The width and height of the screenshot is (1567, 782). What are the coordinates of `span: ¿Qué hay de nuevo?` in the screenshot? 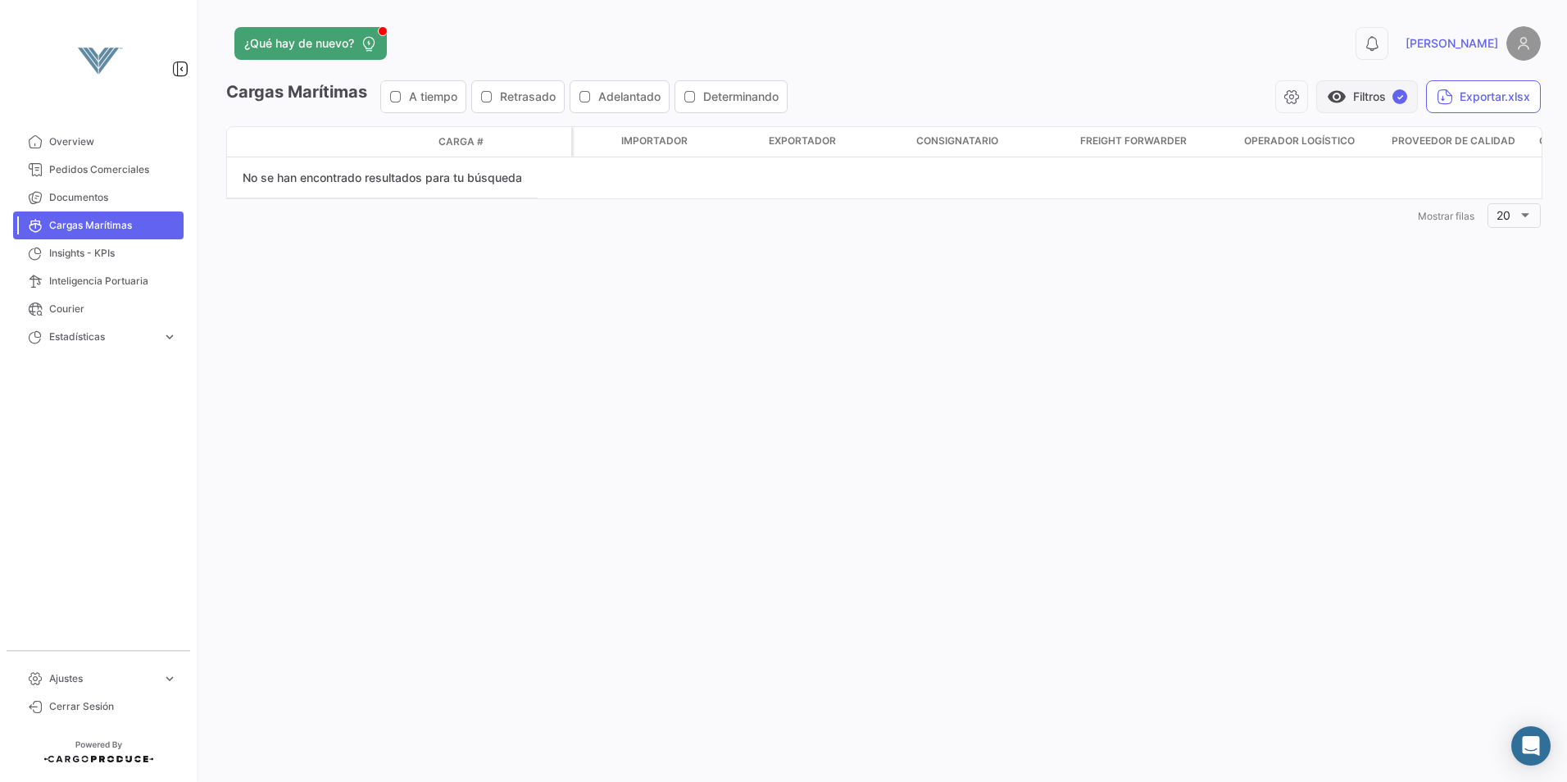 It's located at (299, 43).